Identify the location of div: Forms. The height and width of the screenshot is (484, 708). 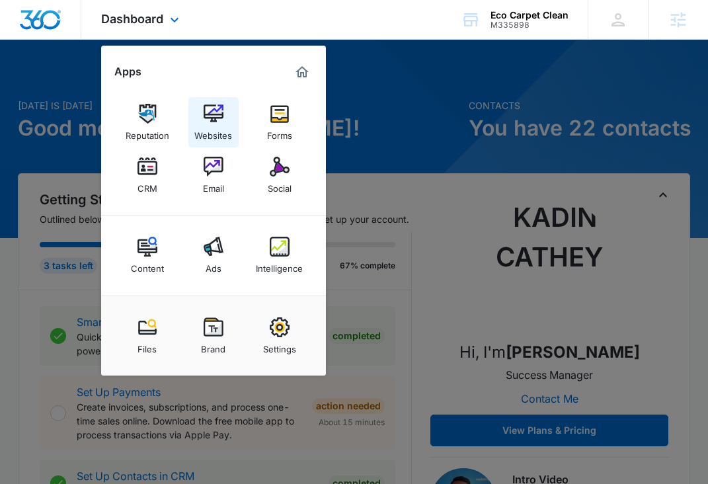
(279, 132).